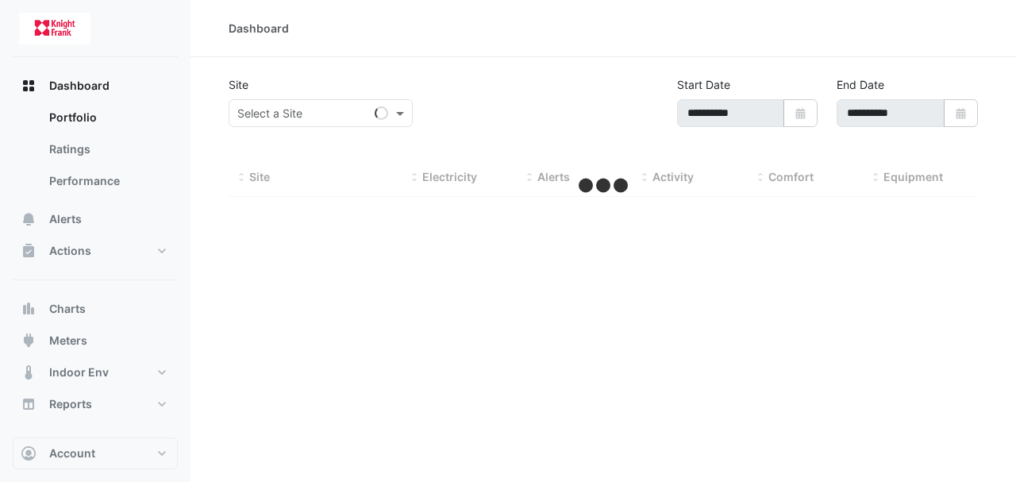 This screenshot has width=1016, height=482. Describe the element at coordinates (55, 29) in the screenshot. I see `img: Company Logo` at that location.